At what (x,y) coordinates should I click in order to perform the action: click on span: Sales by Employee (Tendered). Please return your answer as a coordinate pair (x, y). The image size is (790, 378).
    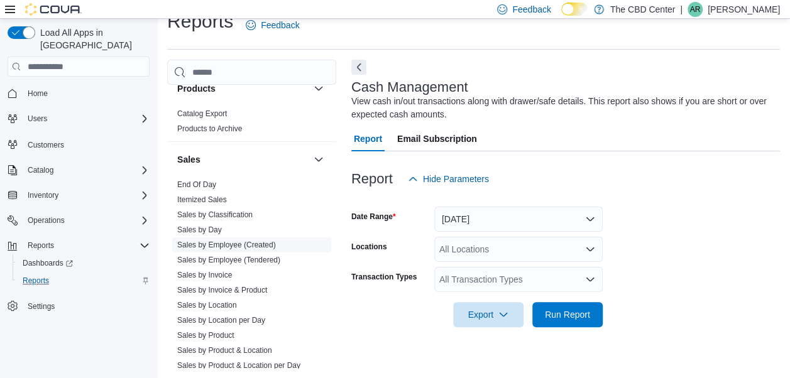
    Looking at the image, I should click on (229, 260).